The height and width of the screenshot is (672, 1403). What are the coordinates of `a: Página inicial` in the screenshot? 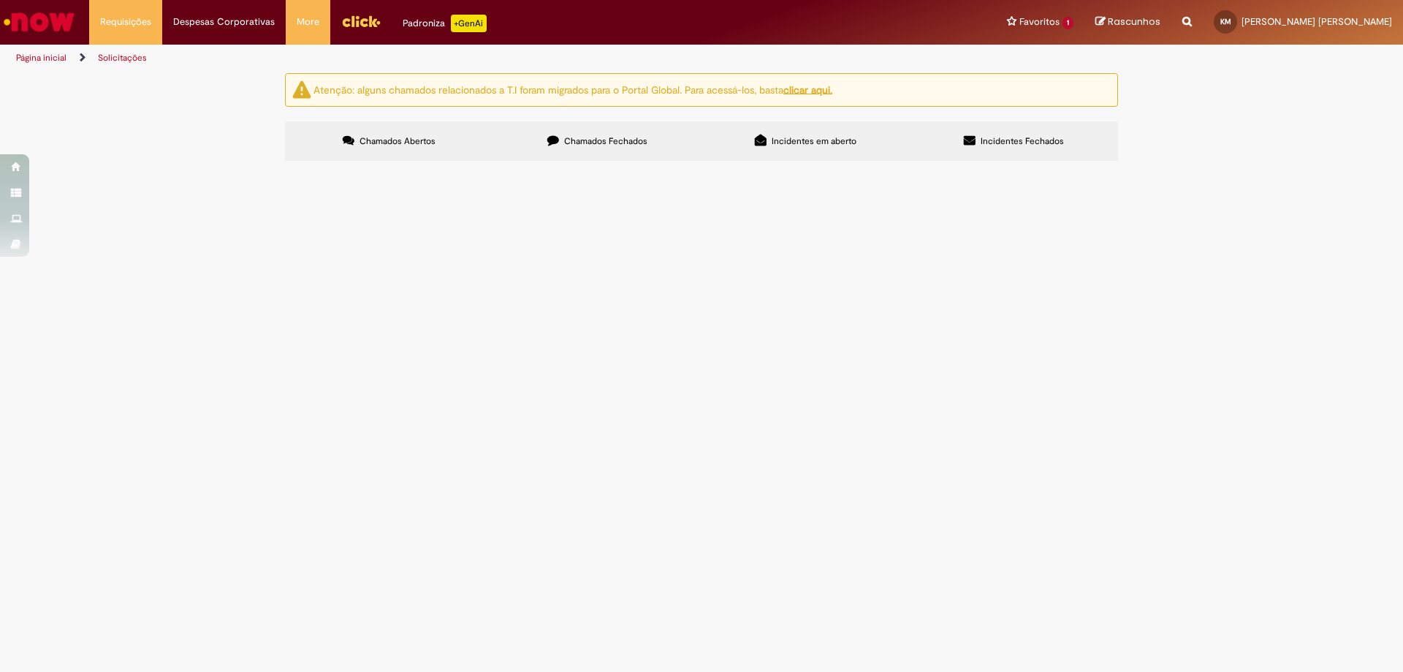 It's located at (41, 58).